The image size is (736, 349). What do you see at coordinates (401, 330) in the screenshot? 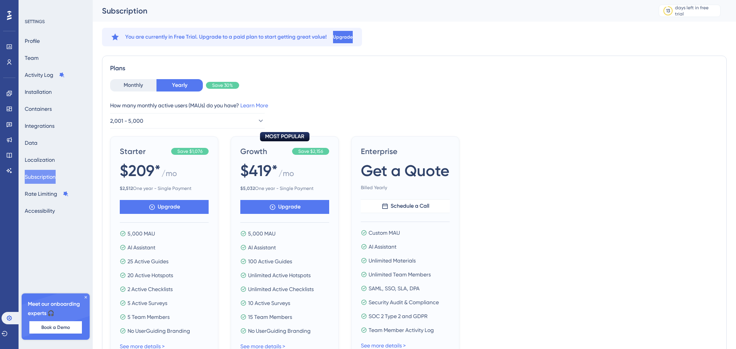
I see `span: Team Member Activity Log` at bounding box center [401, 330].